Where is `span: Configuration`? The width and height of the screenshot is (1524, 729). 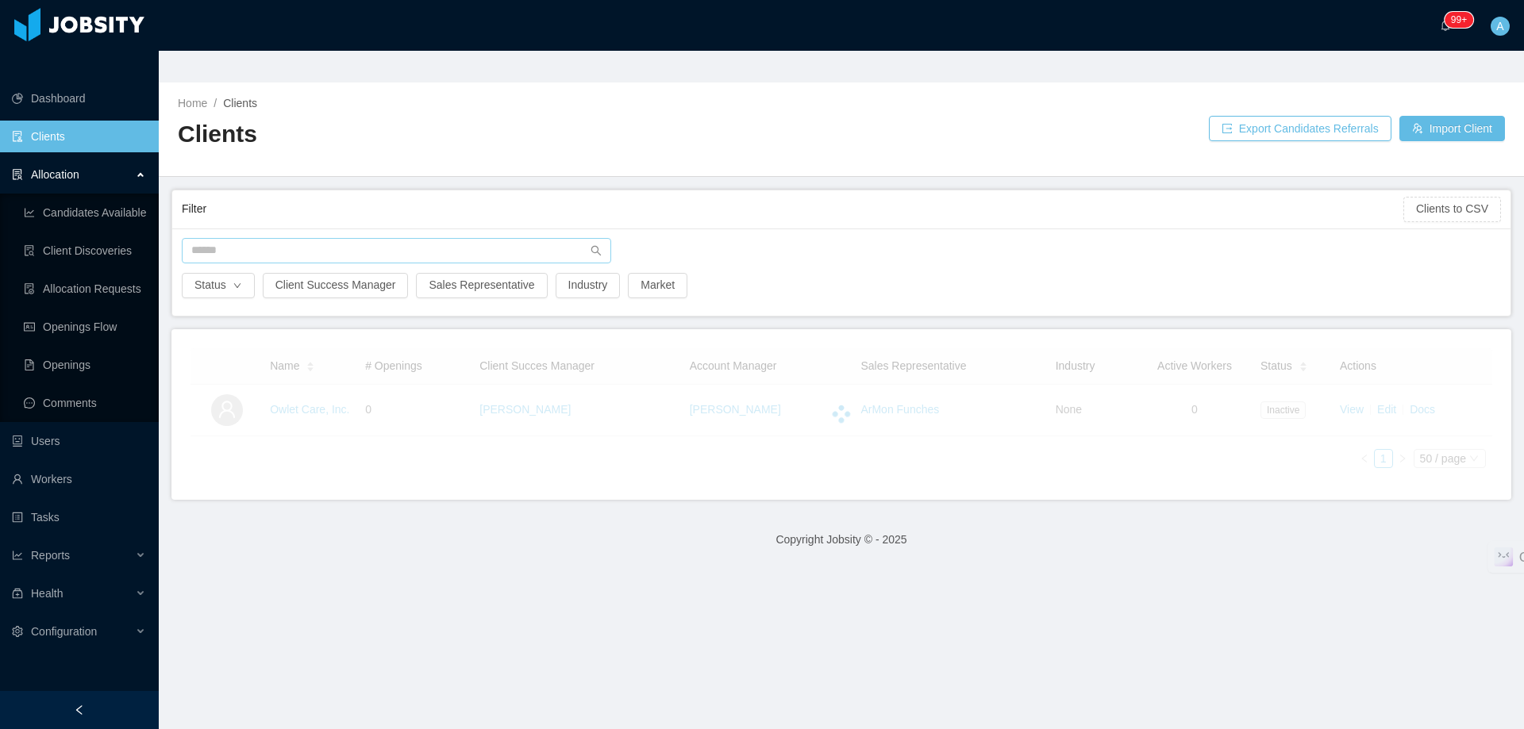 span: Configuration is located at coordinates (63, 632).